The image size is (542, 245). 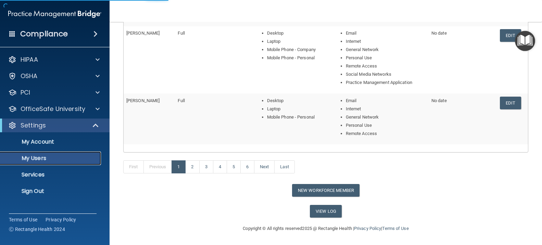 What do you see at coordinates (25, 92) in the screenshot?
I see `p: PCI` at bounding box center [25, 92].